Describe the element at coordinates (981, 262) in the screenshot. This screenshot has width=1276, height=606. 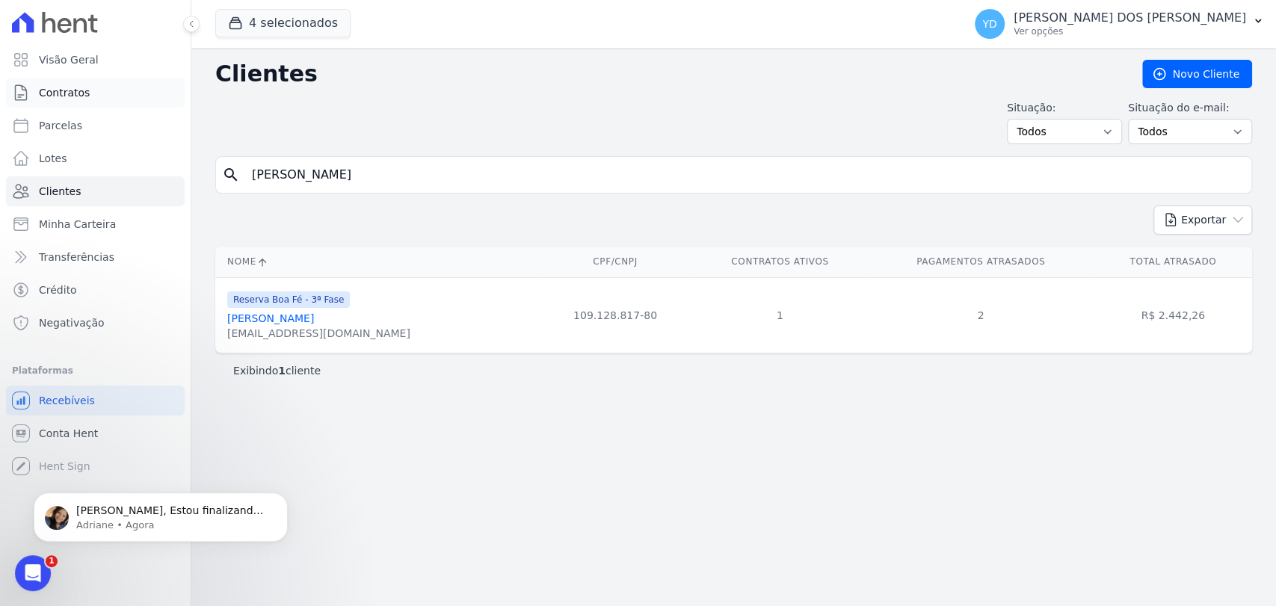
I see `th: Pagamentos Atrasados` at that location.